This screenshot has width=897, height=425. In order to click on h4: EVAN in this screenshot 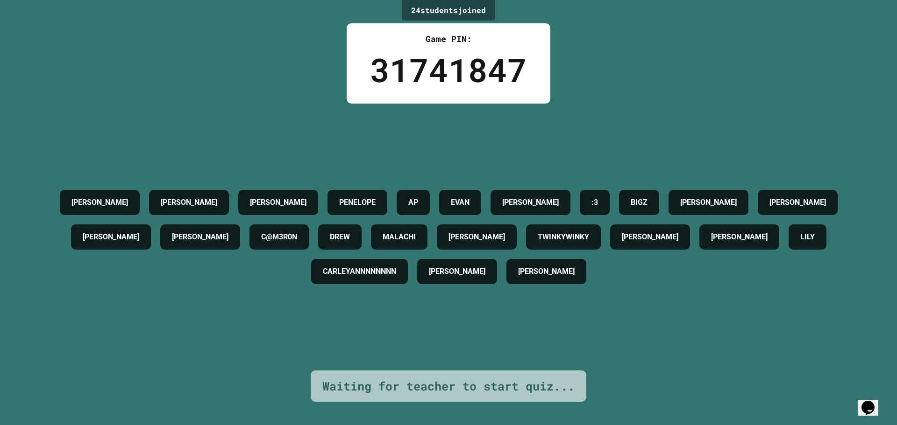, I will do `click(460, 203)`.